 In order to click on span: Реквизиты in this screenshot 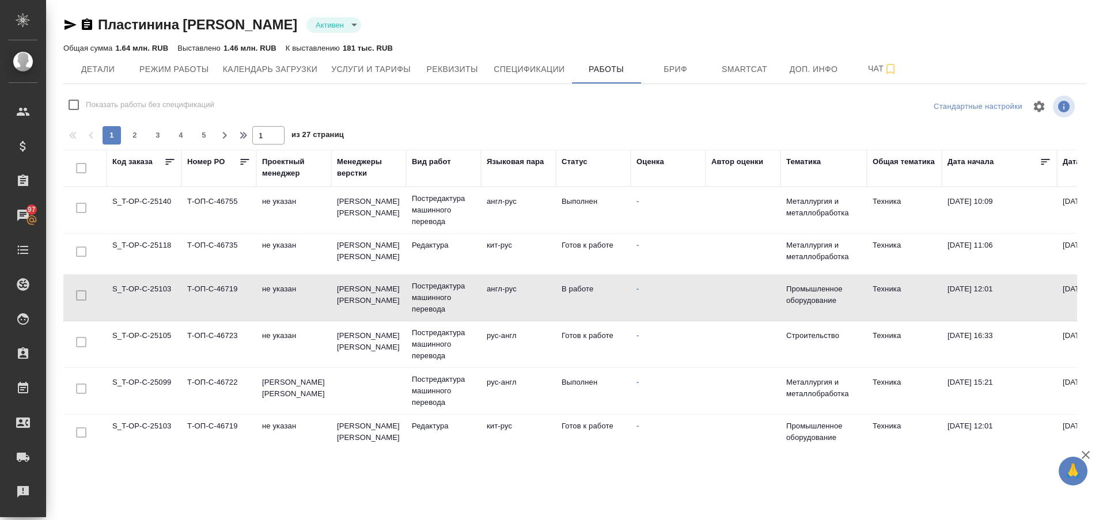, I will do `click(452, 69)`.